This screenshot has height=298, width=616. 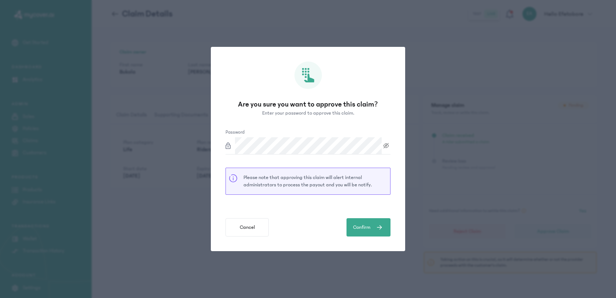 What do you see at coordinates (368, 228) in the screenshot?
I see `button: Confirm` at bounding box center [368, 228].